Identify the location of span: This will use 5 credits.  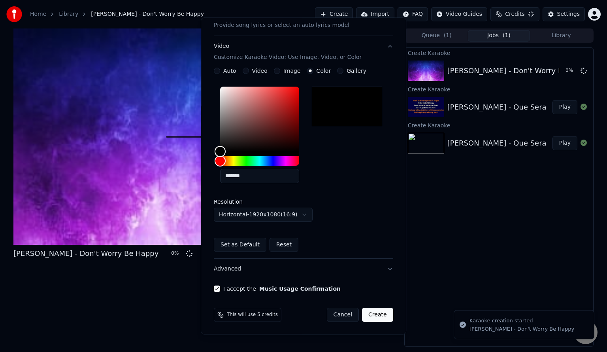
(252, 315).